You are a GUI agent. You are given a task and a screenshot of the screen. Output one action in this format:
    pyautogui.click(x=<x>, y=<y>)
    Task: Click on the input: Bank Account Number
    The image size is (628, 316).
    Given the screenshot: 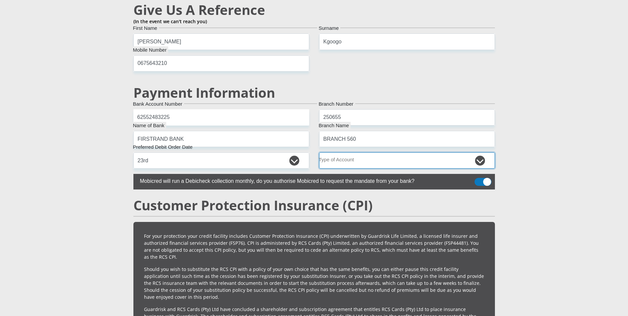 What is the action you would take?
    pyautogui.click(x=221, y=117)
    